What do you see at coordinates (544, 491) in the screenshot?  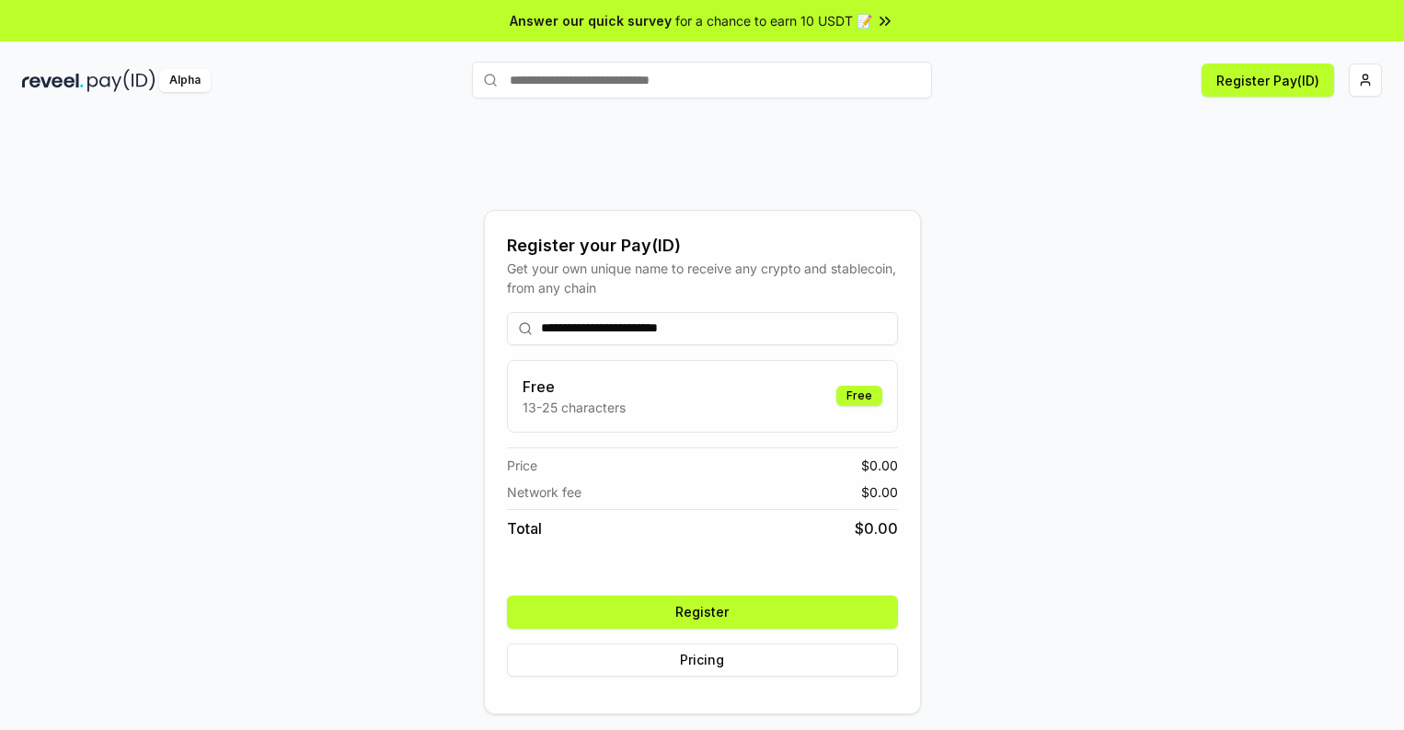 I see `span: Network fee` at bounding box center [544, 491].